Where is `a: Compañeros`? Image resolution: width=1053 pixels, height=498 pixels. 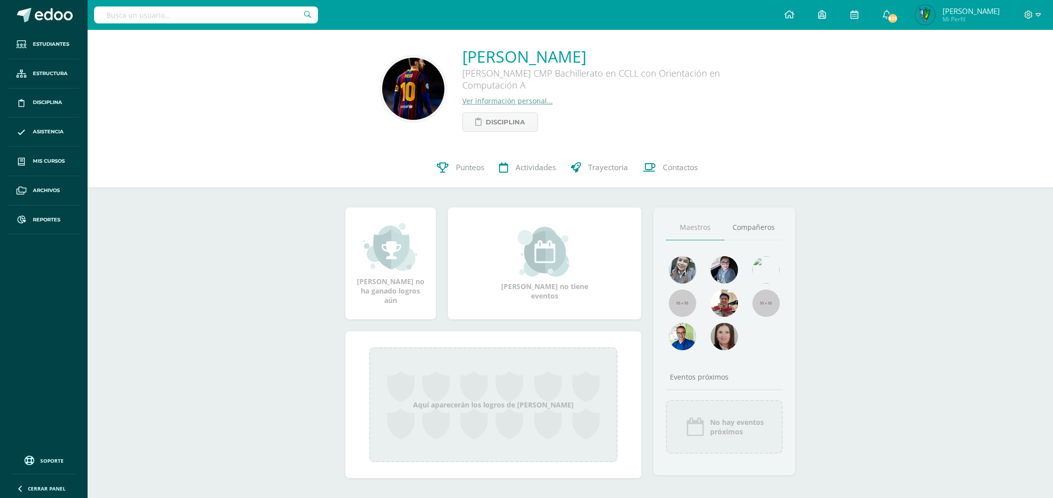 a: Compañeros is located at coordinates (754, 227).